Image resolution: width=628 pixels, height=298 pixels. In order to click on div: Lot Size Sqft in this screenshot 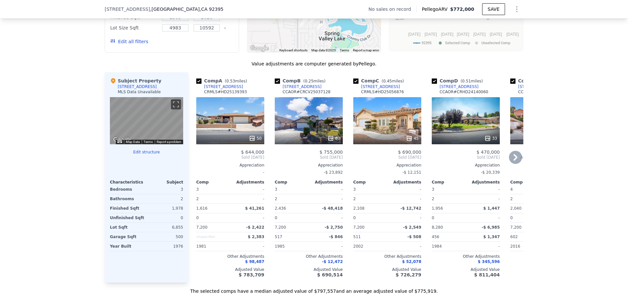, I will do `click(134, 28)`.